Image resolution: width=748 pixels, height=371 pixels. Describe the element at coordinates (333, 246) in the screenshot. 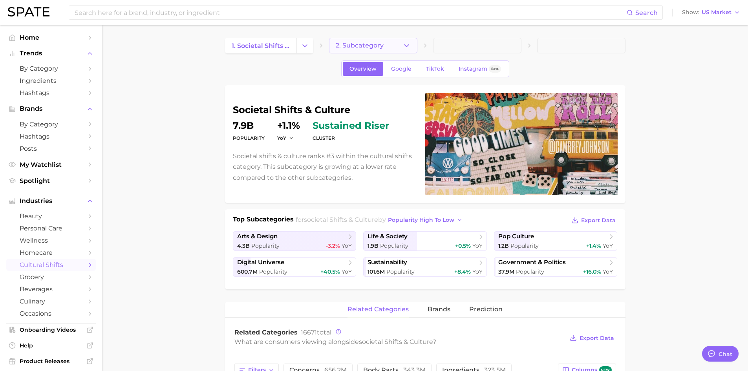

I see `span: -3.2%` at that location.